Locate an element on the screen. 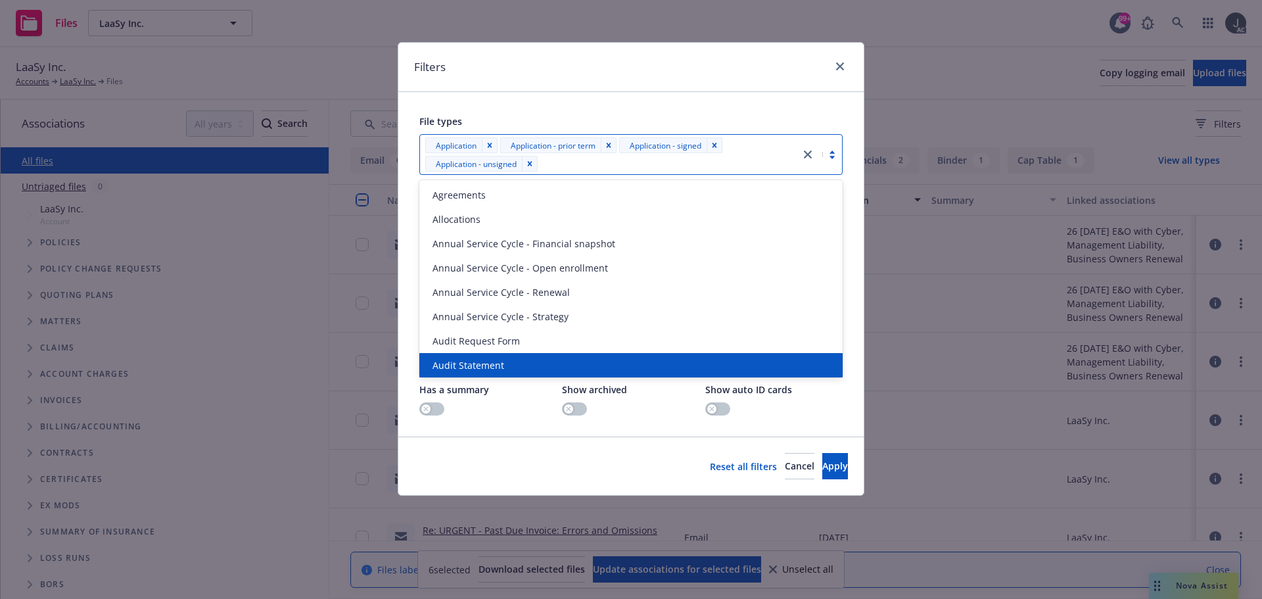 This screenshot has width=1262, height=599. span: Annual Service Cycle - Renewal is located at coordinates (501, 292).